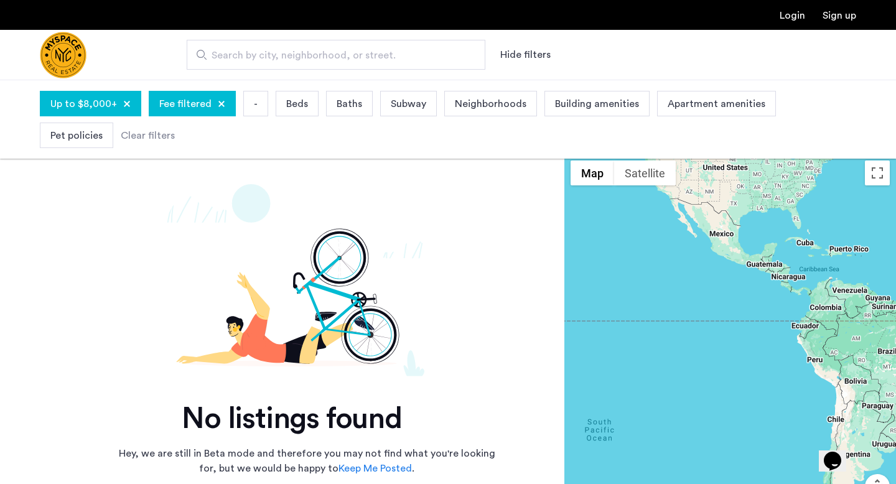 This screenshot has width=896, height=484. What do you see at coordinates (292, 419) in the screenshot?
I see `h2: No listings found` at bounding box center [292, 419].